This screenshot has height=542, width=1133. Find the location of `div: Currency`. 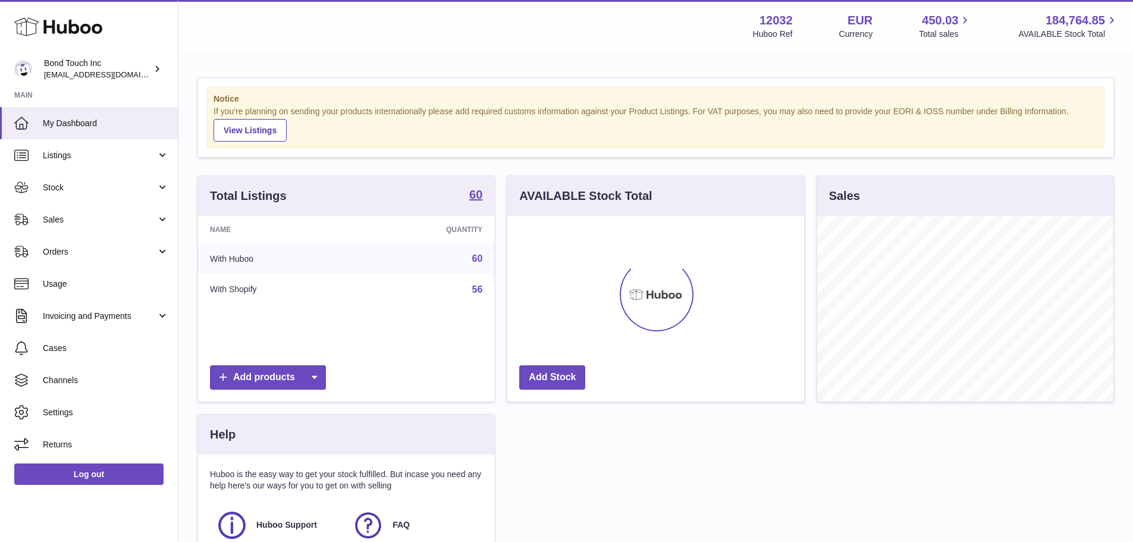

div: Currency is located at coordinates (855, 34).